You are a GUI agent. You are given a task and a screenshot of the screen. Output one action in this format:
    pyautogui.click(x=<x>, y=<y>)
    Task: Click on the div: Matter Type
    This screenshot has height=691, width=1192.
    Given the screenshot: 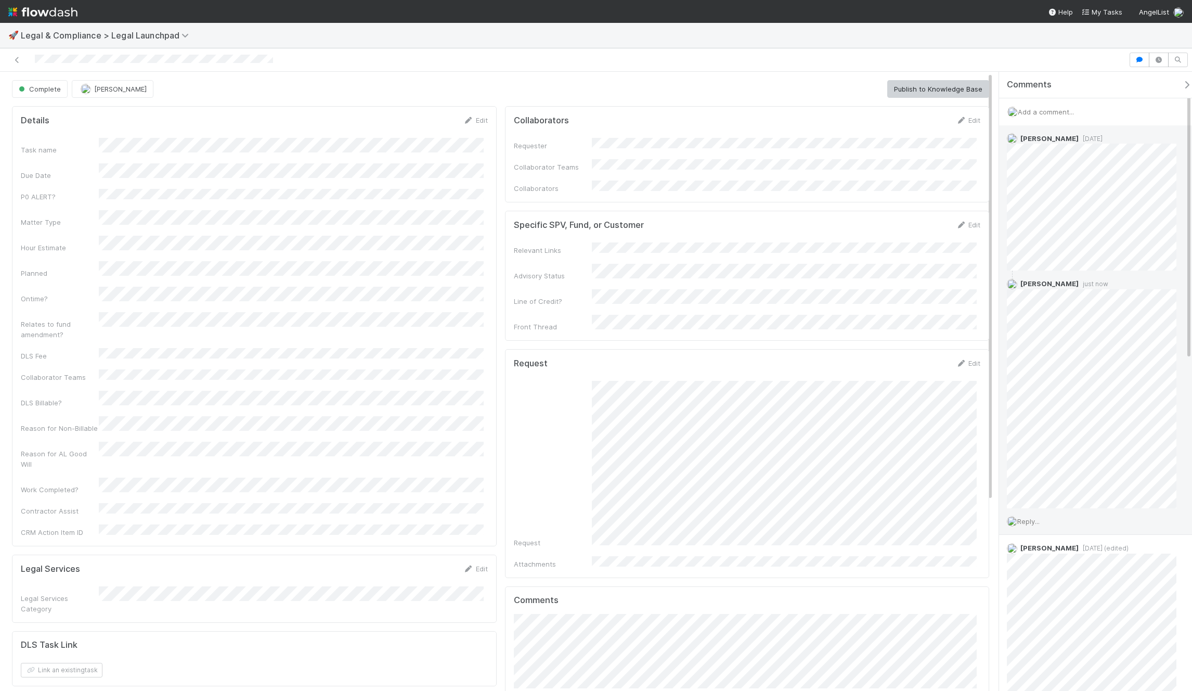 What is the action you would take?
    pyautogui.click(x=60, y=222)
    